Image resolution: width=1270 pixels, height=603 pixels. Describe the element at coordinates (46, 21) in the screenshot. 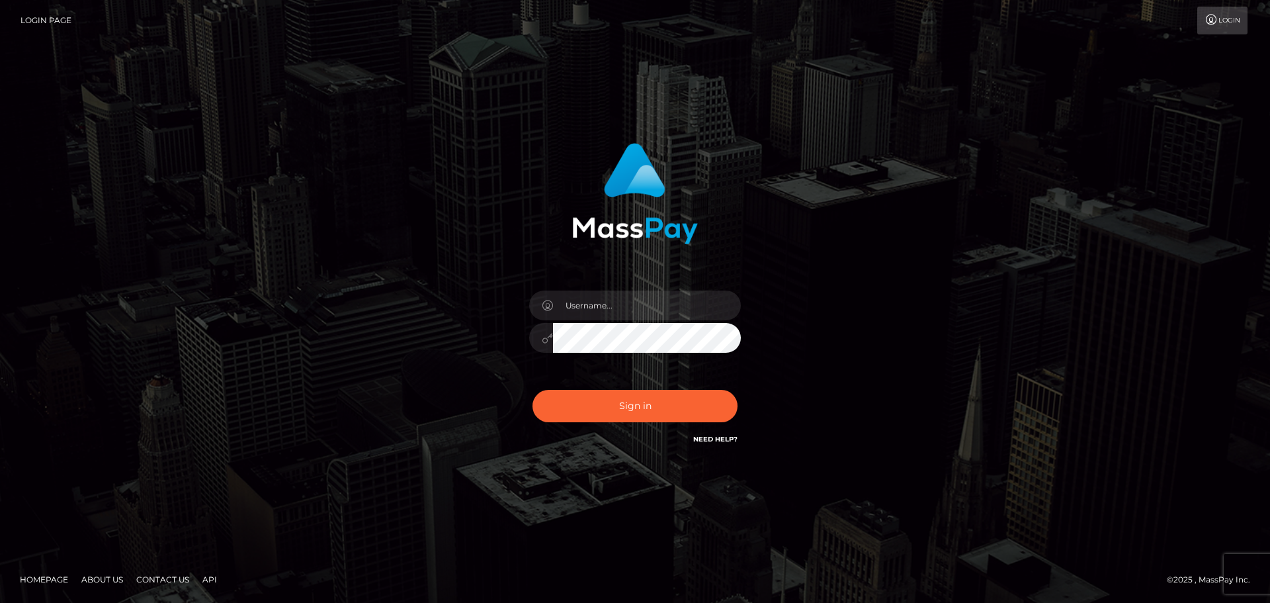

I see `a: Login Page` at that location.